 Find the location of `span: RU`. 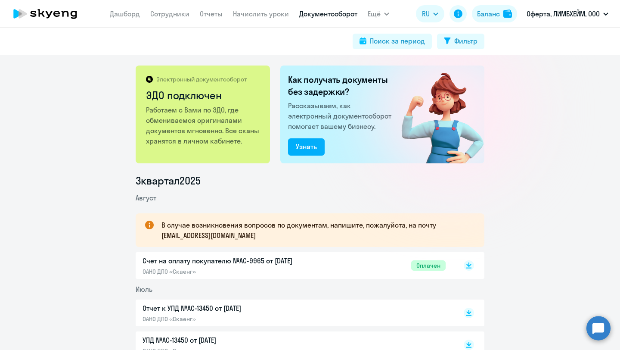

span: RU is located at coordinates (426, 14).